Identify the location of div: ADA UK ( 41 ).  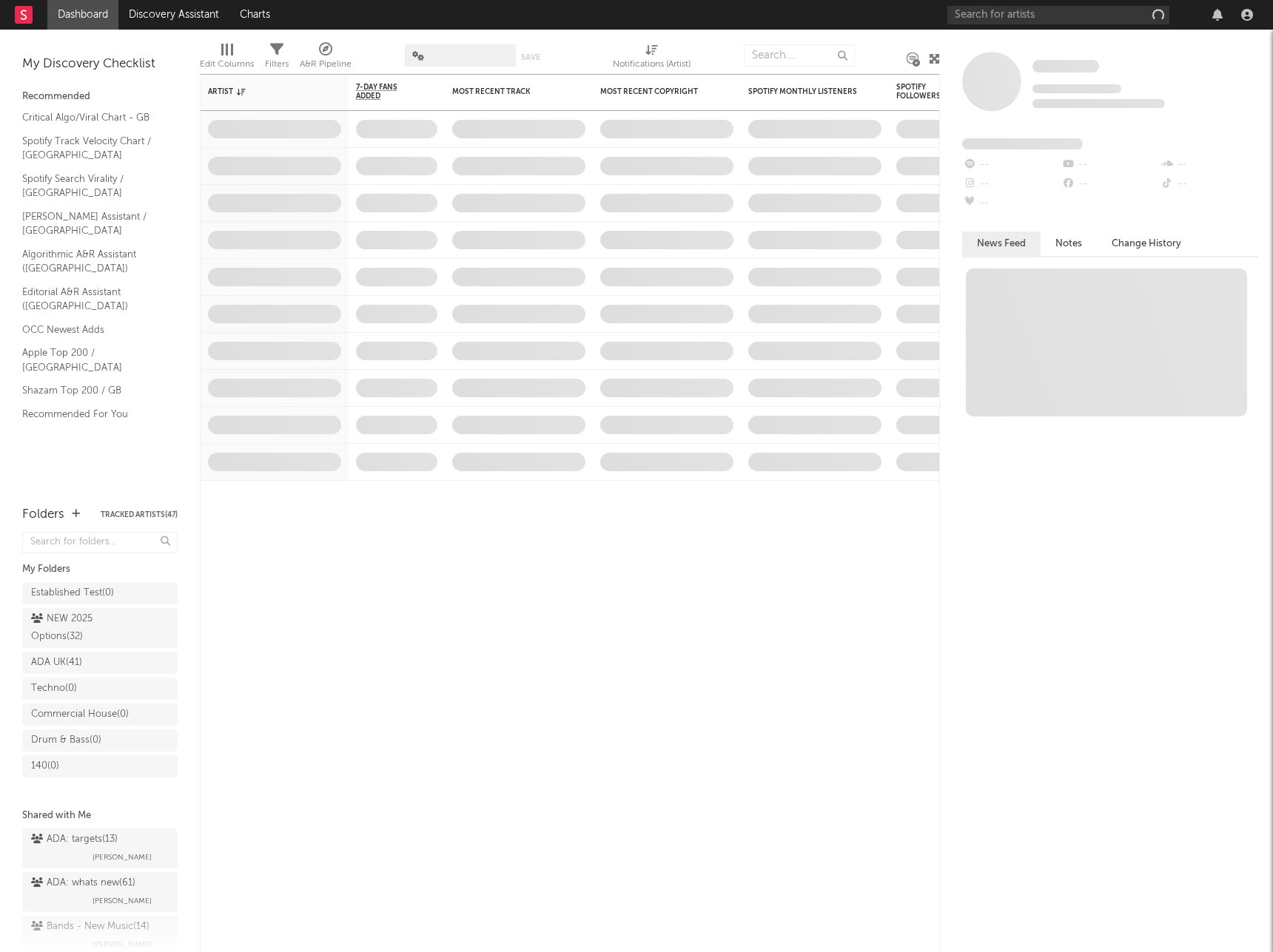
(56, 663).